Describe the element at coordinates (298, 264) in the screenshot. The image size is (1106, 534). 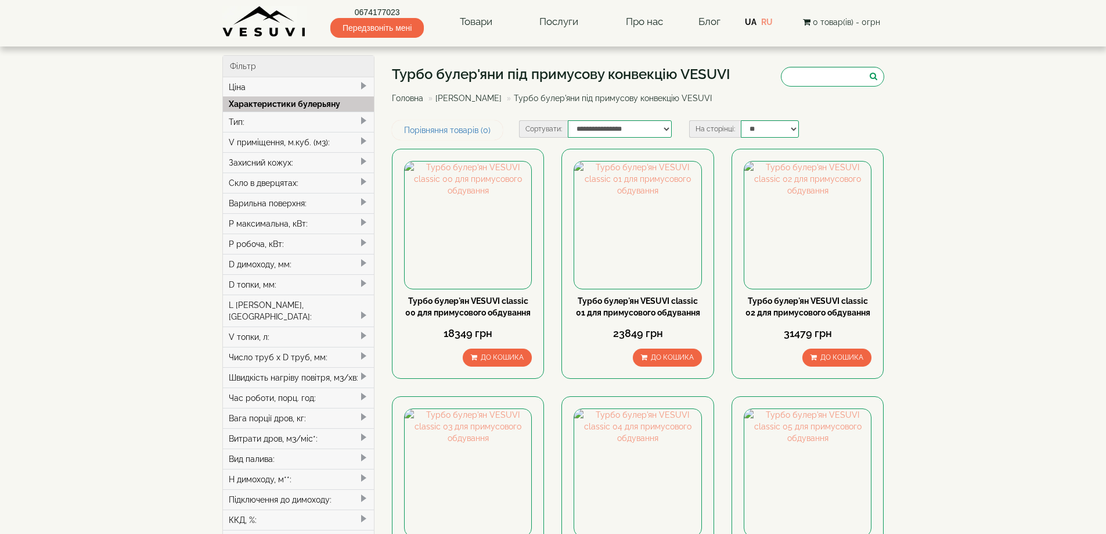
I see `div: D димоходу, мм:` at that location.